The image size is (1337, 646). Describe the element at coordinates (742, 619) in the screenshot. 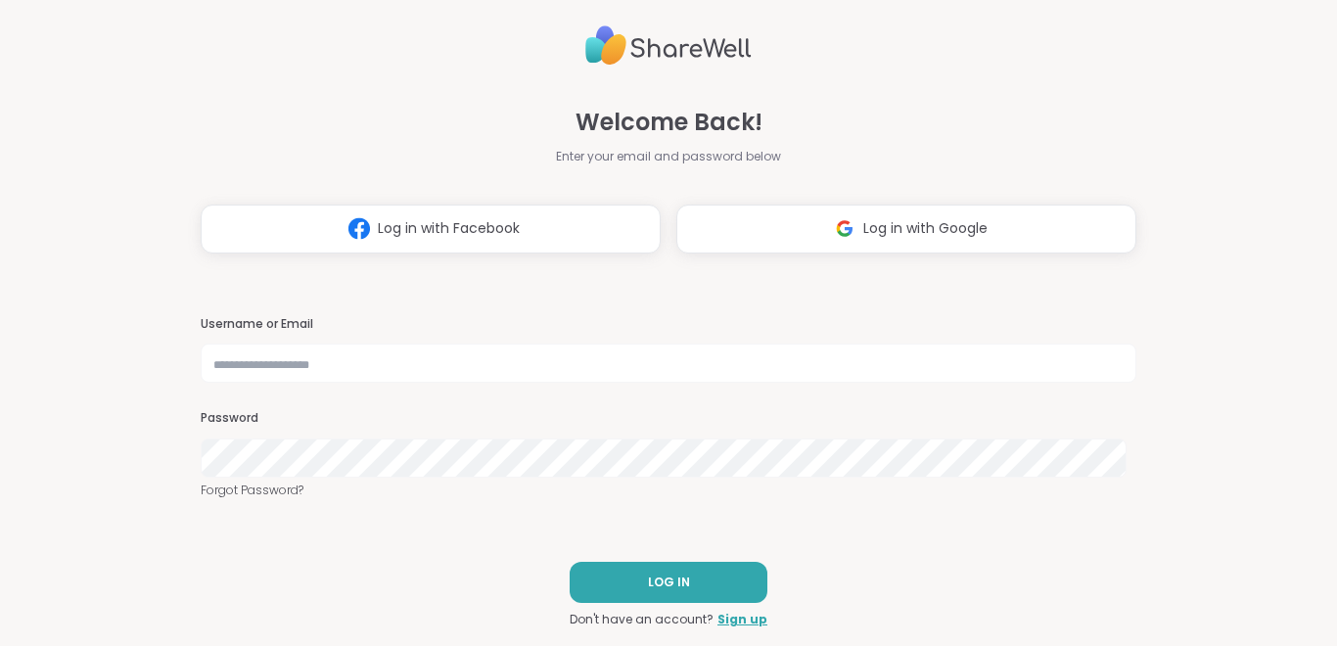

I see `a: Sign up` at that location.